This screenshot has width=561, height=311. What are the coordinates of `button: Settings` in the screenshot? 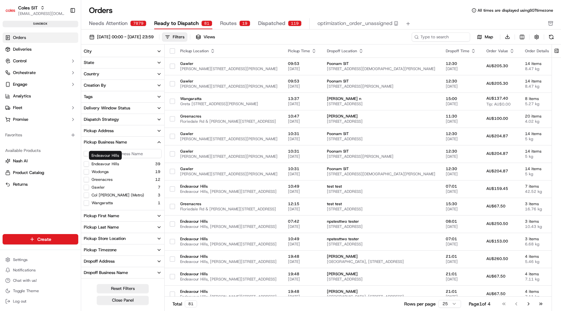 It's located at (40, 260).